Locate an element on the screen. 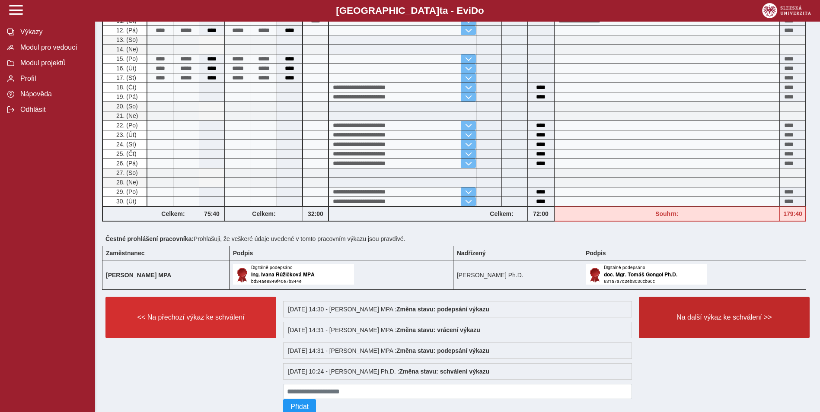  b: Změna stavu: vrácení výkazu is located at coordinates (438, 330).